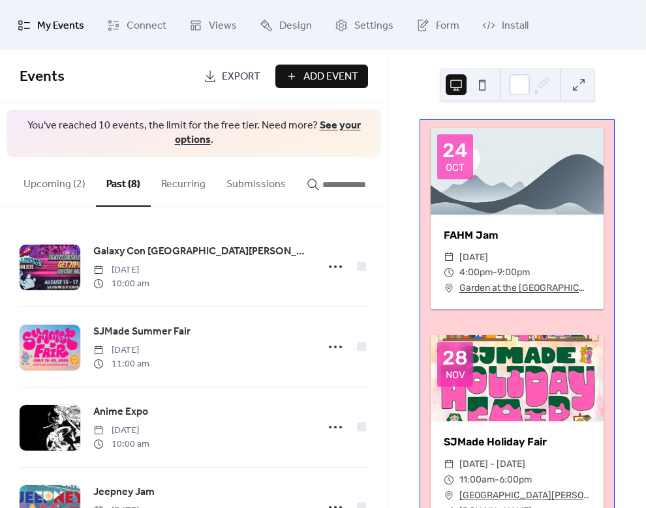 The width and height of the screenshot is (646, 508). Describe the element at coordinates (241, 77) in the screenshot. I see `span: Export` at that location.